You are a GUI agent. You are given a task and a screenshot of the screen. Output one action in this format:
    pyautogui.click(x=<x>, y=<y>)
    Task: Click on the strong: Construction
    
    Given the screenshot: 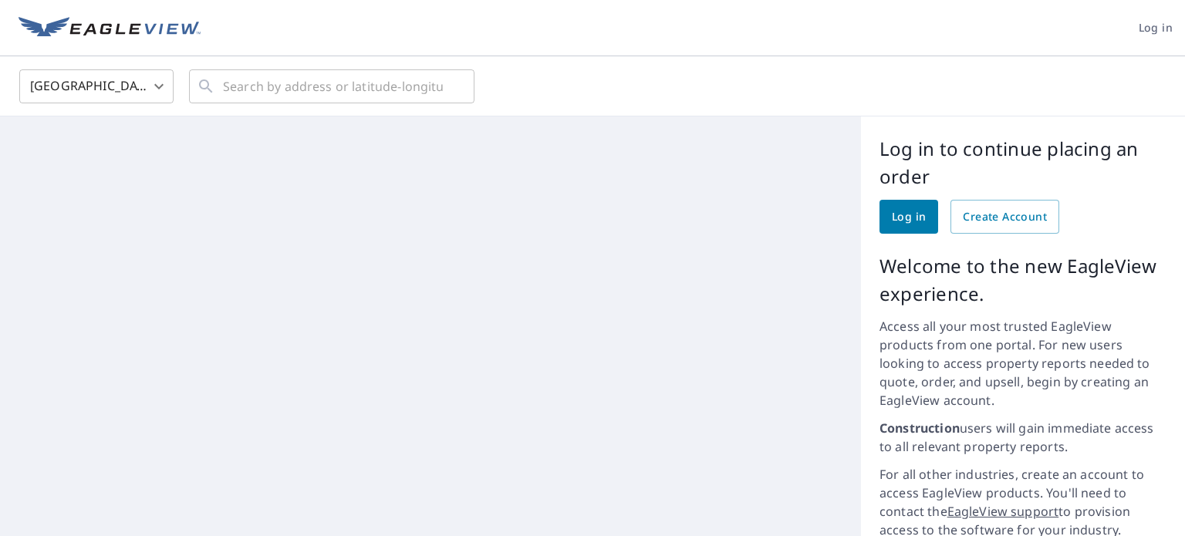 What is the action you would take?
    pyautogui.click(x=920, y=428)
    